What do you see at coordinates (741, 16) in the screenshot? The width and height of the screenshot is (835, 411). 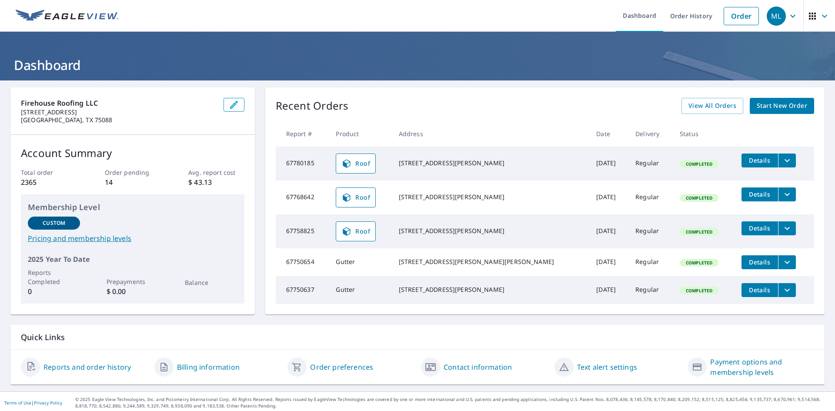 I see `a: Order` at bounding box center [741, 16].